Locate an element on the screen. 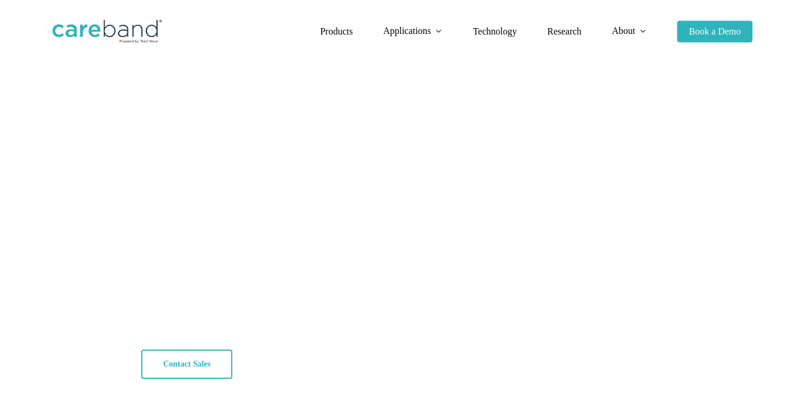 This screenshot has width=805, height=411. a: Products is located at coordinates (336, 32).